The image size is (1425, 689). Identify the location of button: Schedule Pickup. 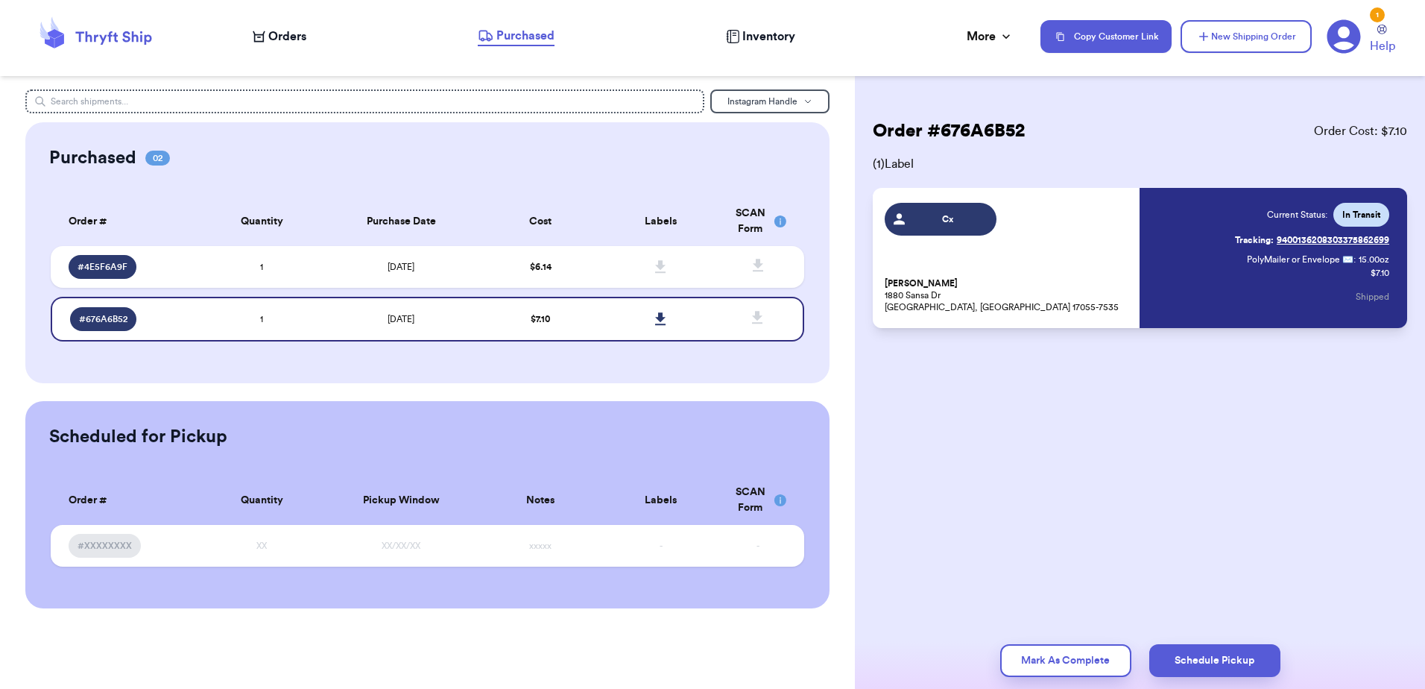
(1215, 660).